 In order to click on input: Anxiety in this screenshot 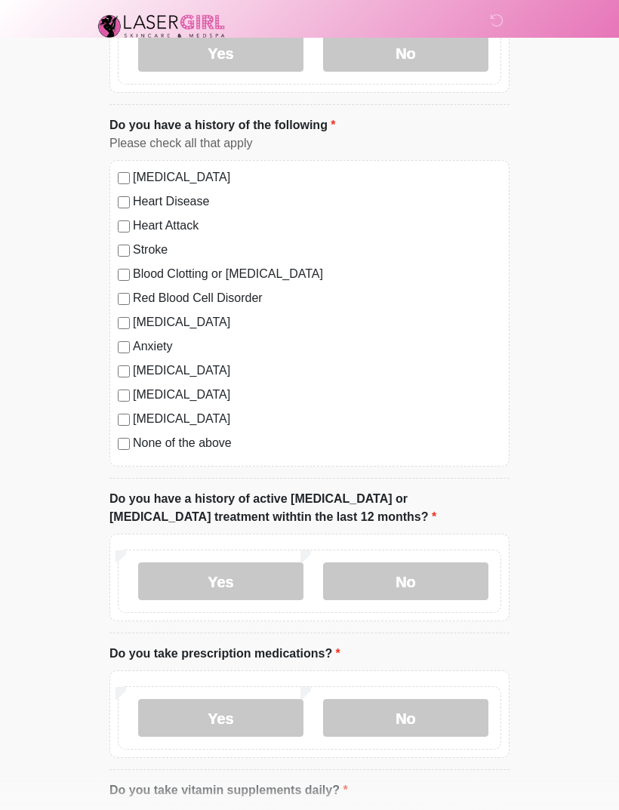, I will do `click(124, 348)`.